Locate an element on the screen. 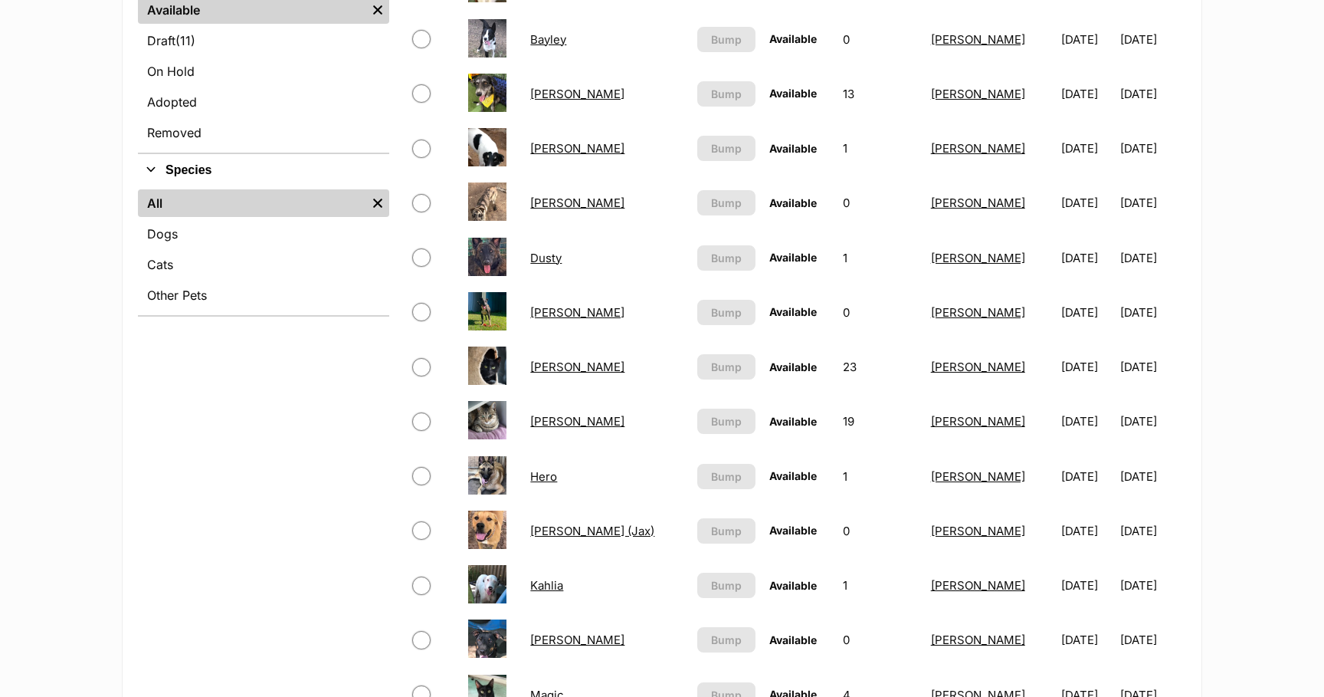 The height and width of the screenshot is (697, 1324). img: Erla is located at coordinates (487, 366).